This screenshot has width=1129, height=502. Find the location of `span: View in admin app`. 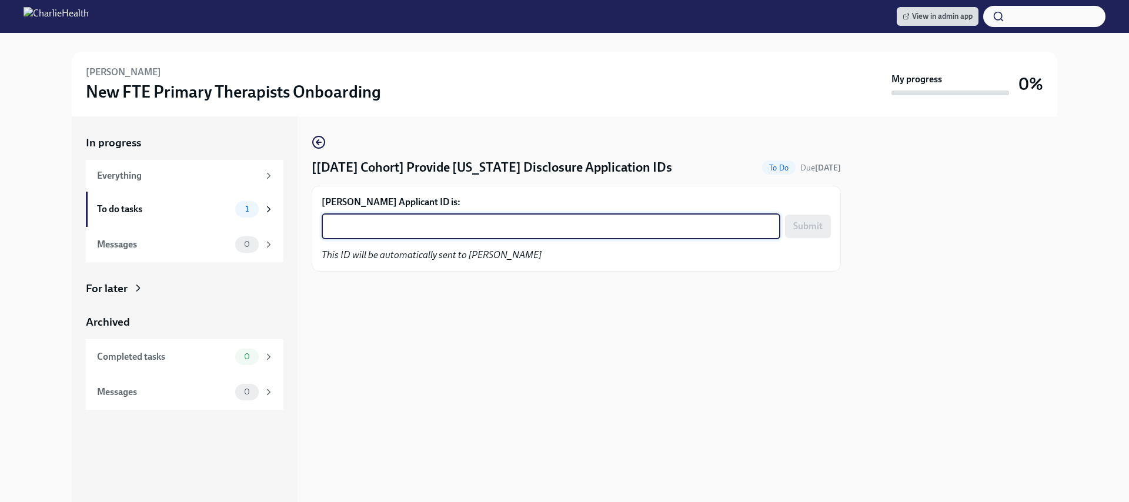

span: View in admin app is located at coordinates (938, 16).